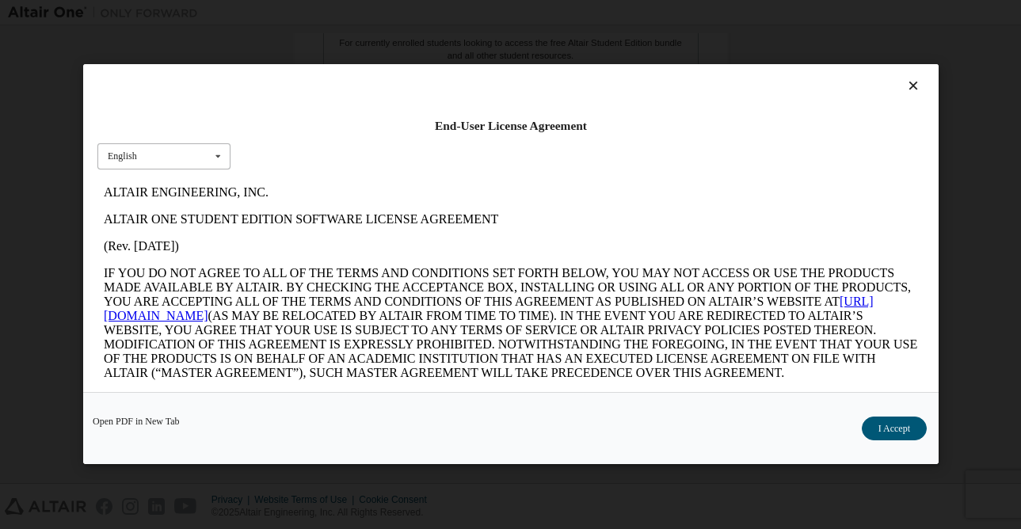 Image resolution: width=1021 pixels, height=529 pixels. Describe the element at coordinates (136, 422) in the screenshot. I see `a: Open PDF in New Tab` at that location.